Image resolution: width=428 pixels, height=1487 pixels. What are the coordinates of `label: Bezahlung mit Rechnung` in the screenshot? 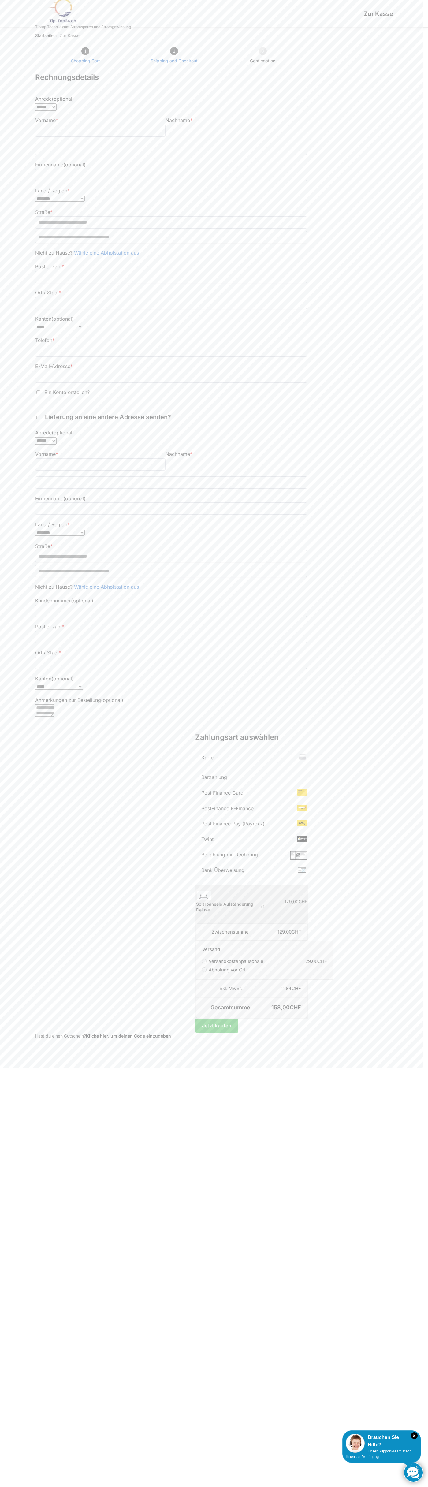 It's located at (230, 855).